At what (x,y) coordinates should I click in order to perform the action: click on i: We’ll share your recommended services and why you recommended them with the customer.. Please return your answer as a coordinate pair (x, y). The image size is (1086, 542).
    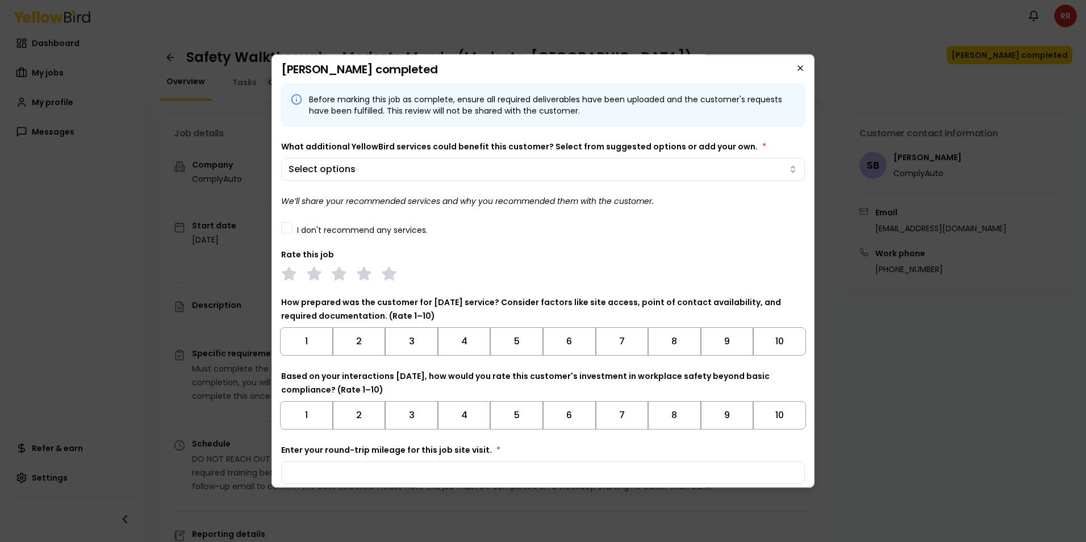
    Looking at the image, I should click on (467, 201).